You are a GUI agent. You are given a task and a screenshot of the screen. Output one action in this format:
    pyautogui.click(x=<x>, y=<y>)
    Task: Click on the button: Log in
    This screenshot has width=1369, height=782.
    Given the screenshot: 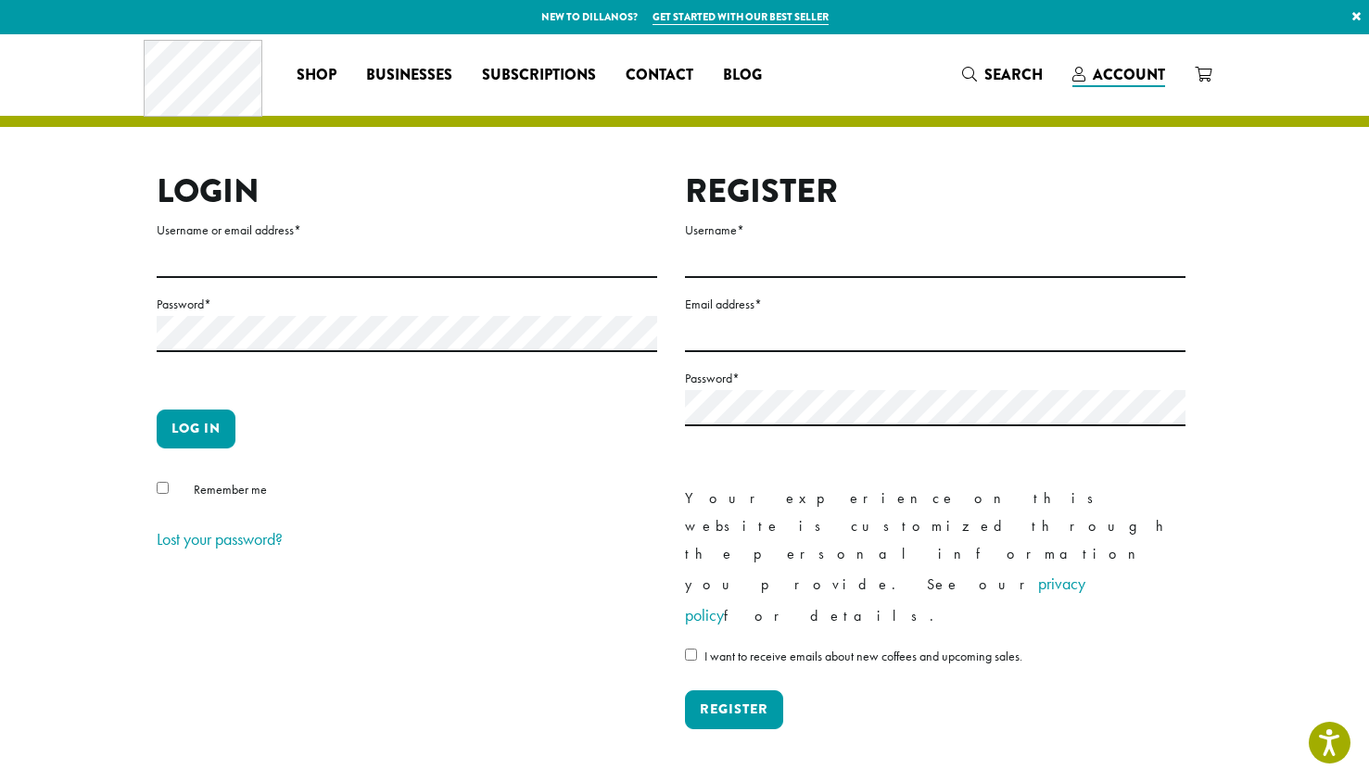 What is the action you would take?
    pyautogui.click(x=196, y=429)
    